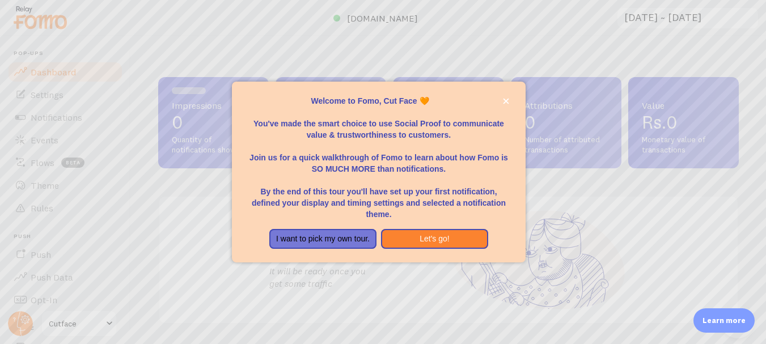  Describe the element at coordinates (434, 239) in the screenshot. I see `button: Let's go!` at that location.